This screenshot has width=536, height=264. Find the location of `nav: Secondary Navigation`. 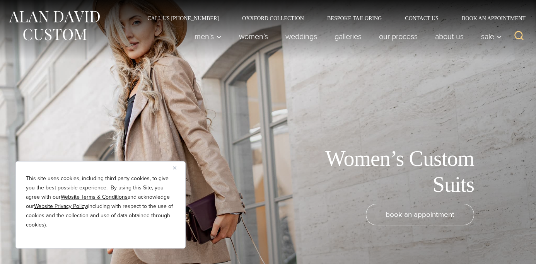

nav: Secondary Navigation is located at coordinates (332, 18).